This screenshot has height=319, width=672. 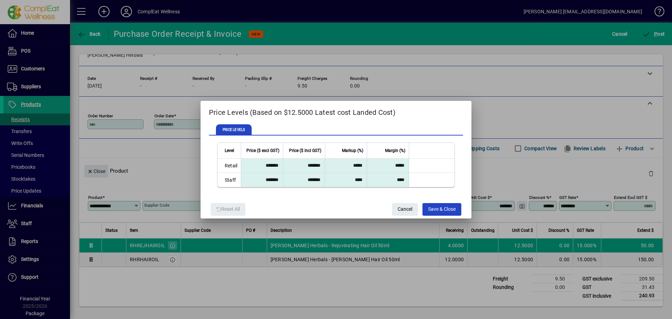 I want to click on span: PRICE LEVELS, so click(x=234, y=130).